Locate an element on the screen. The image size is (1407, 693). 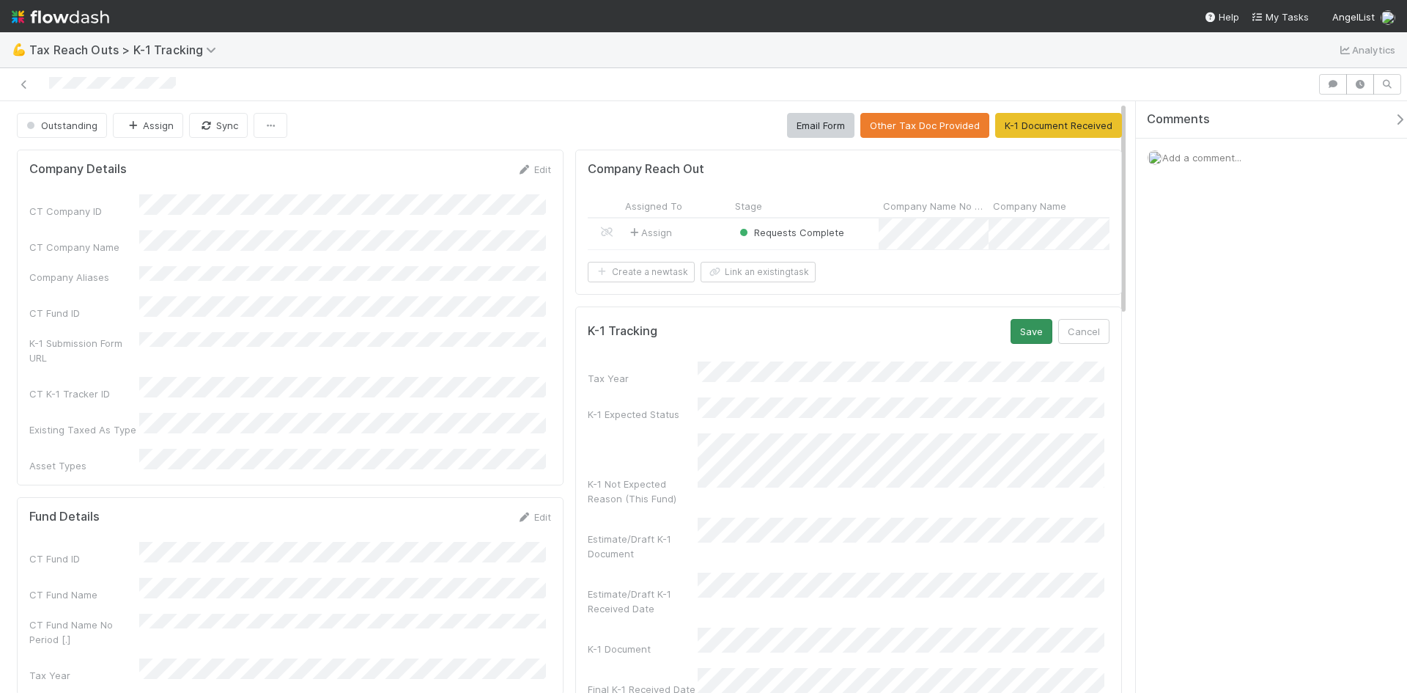
div: Estimate/Draft K-1 Received Date is located at coordinates (643, 601).